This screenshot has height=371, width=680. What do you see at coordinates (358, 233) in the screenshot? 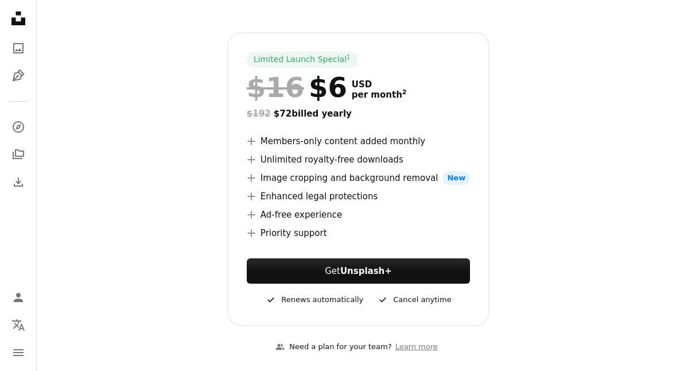
I see `li: Priority support` at bounding box center [358, 233].